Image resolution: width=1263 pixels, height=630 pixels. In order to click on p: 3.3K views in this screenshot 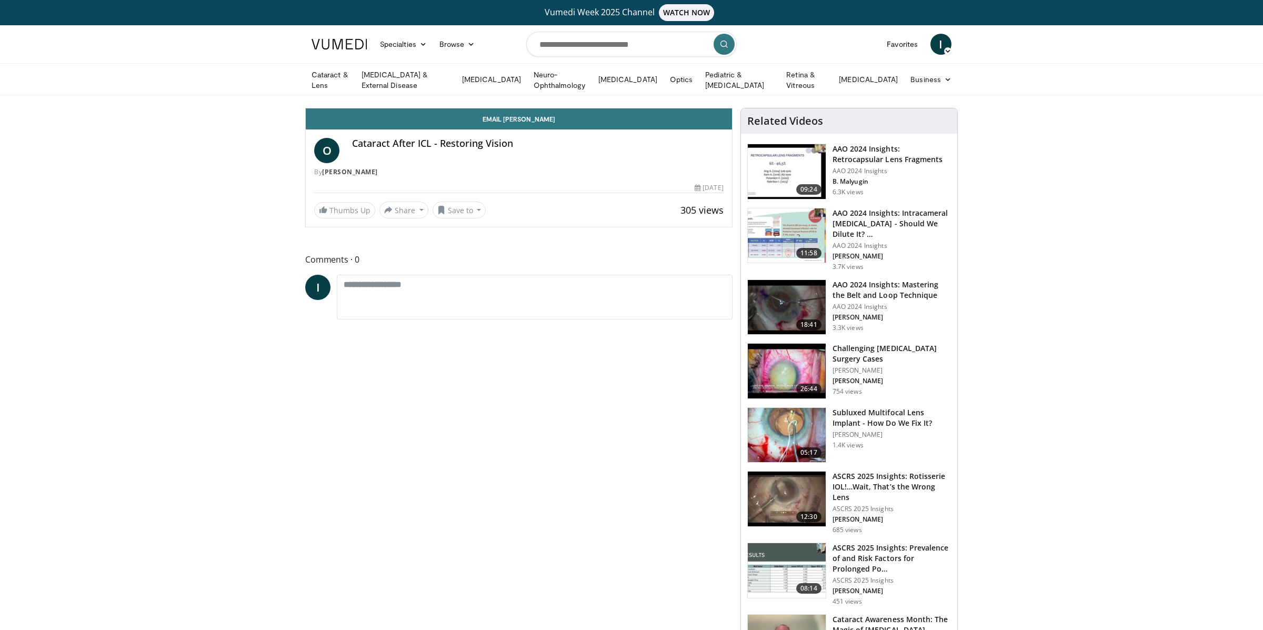, I will do `click(848, 328)`.